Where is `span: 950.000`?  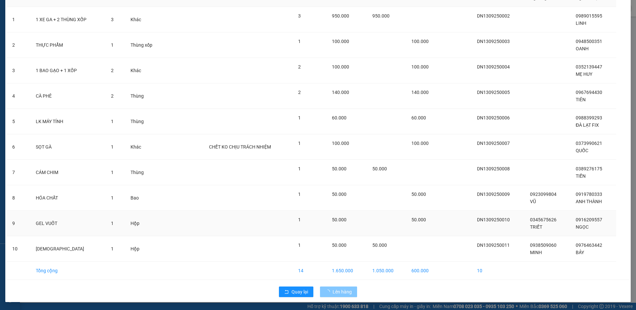
span: 950.000 is located at coordinates (340, 16).